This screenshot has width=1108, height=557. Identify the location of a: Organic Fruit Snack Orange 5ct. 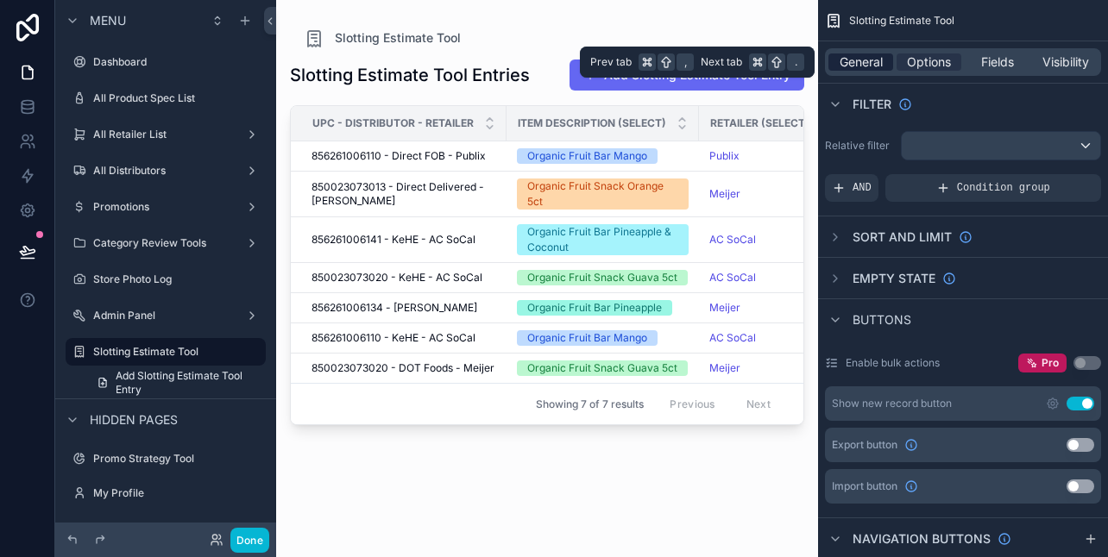
(602, 194).